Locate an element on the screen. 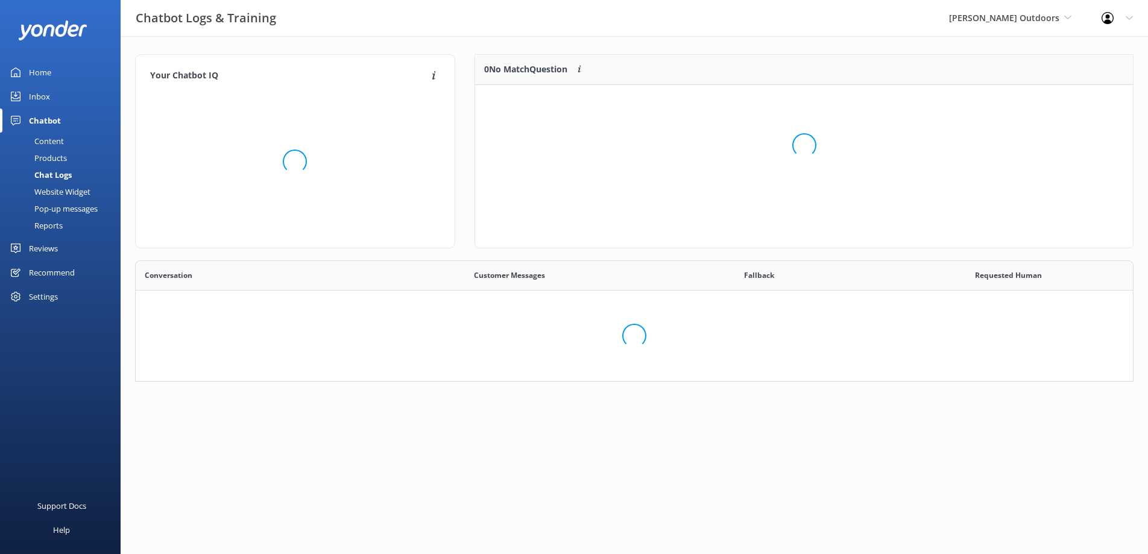 This screenshot has width=1148, height=554. div: Help is located at coordinates (61, 530).